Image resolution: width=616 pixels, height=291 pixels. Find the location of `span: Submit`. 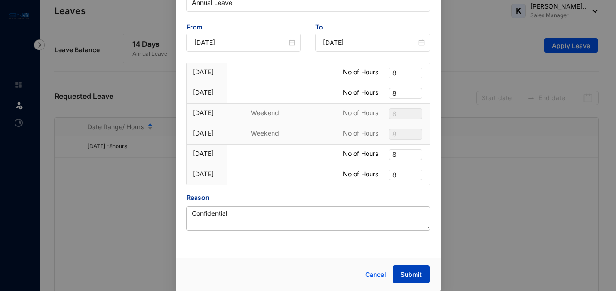

span: Submit is located at coordinates (411, 275).